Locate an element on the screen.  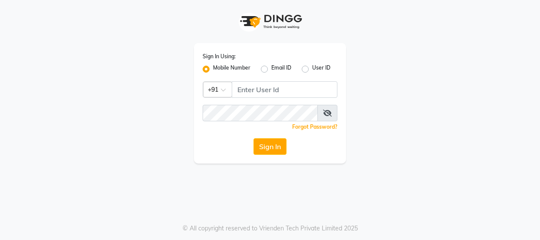
a: Forgot Password? is located at coordinates (315, 127).